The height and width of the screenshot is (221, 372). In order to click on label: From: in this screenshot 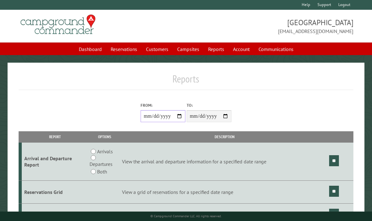, I will do `click(163, 105)`.